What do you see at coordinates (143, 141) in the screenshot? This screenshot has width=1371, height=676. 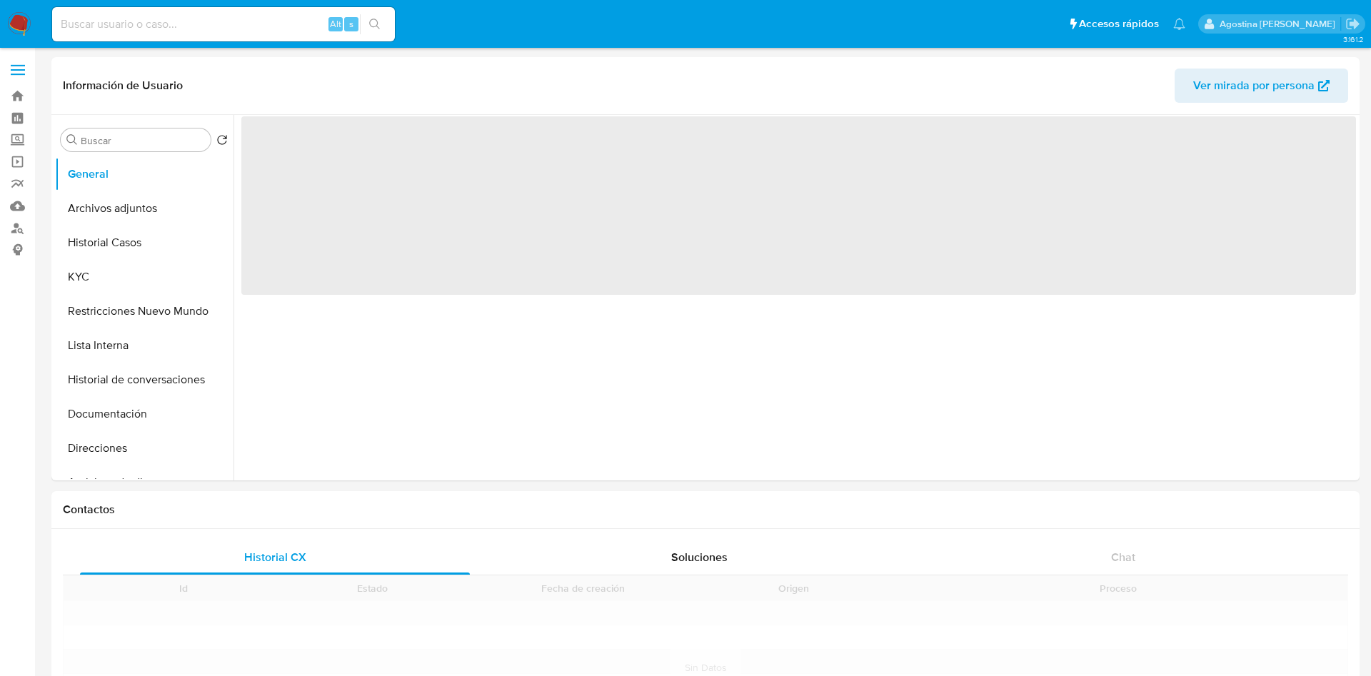 I see `input: Buscar` at bounding box center [143, 141].